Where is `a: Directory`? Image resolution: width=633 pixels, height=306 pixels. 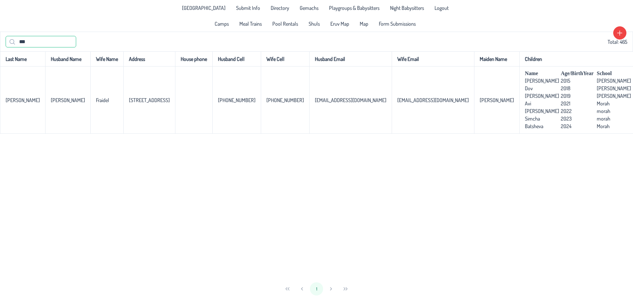 a: Directory is located at coordinates (280, 8).